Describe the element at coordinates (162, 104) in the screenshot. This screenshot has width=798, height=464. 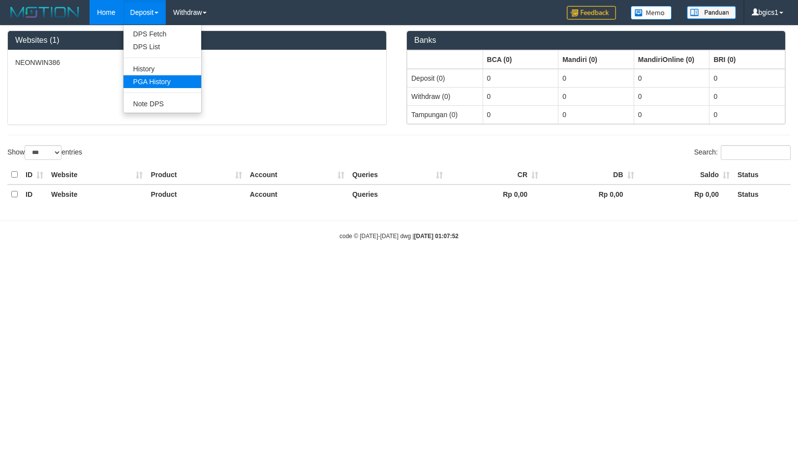
I see `a: Note DPS` at that location.